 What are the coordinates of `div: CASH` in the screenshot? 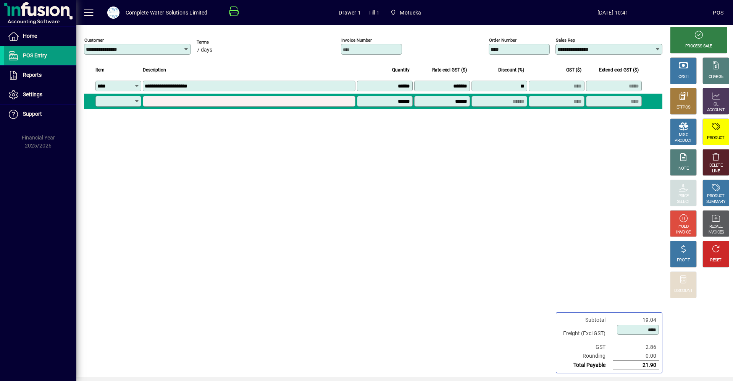 It's located at (683, 77).